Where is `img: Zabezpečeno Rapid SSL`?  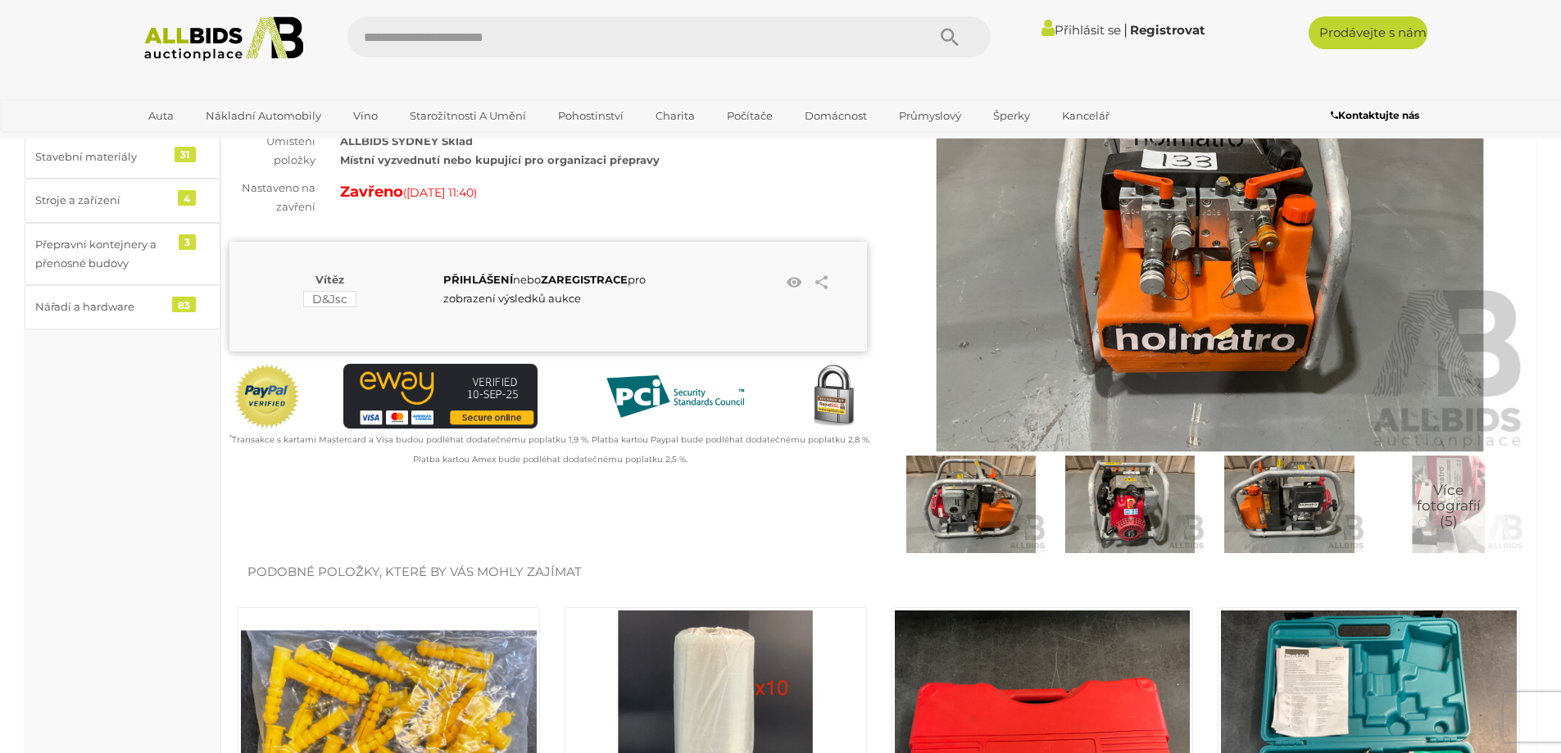
img: Zabezpečeno Rapid SSL is located at coordinates (833, 397).